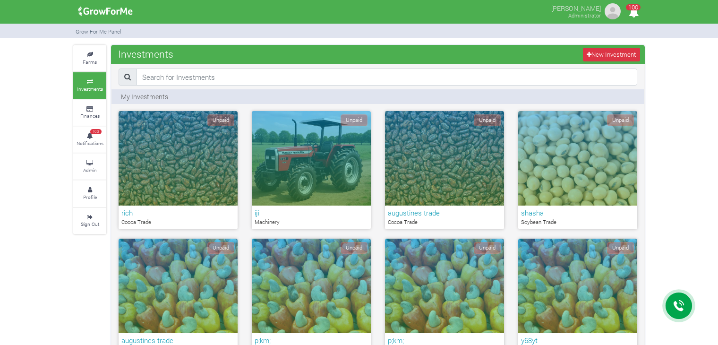 The image size is (718, 345). Describe the element at coordinates (178, 170) in the screenshot. I see `a: Unpaid rich Cocoa Trade` at that location.